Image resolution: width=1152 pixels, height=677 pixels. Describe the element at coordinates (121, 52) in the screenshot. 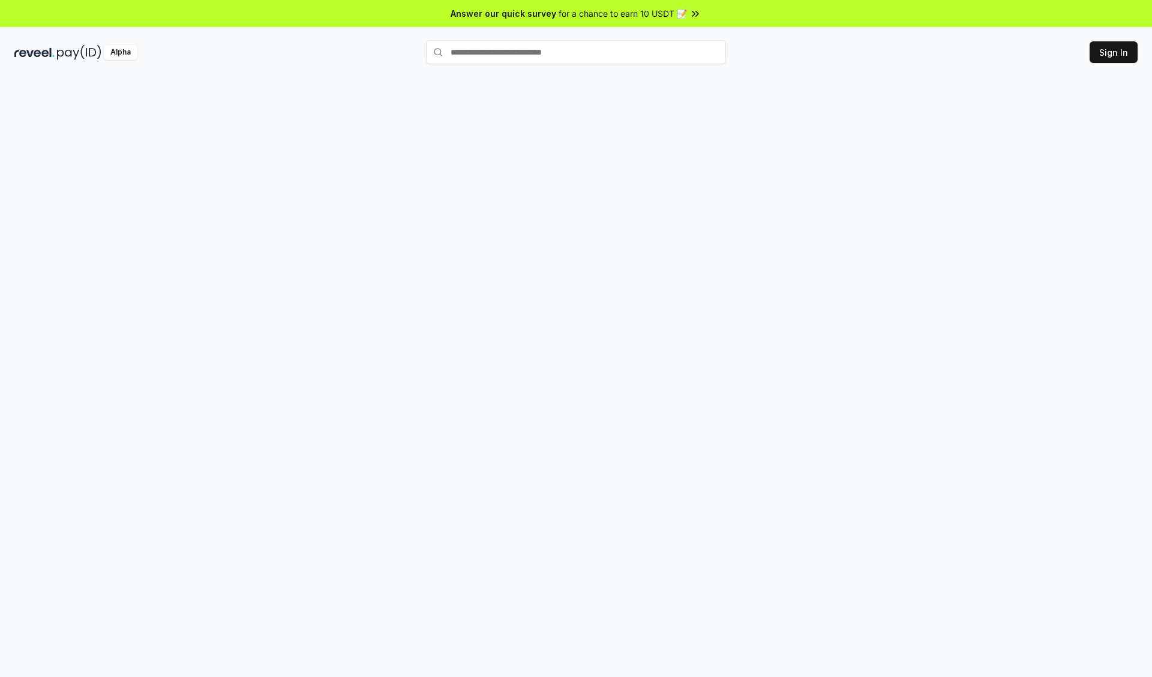

I see `div: Alpha` at that location.